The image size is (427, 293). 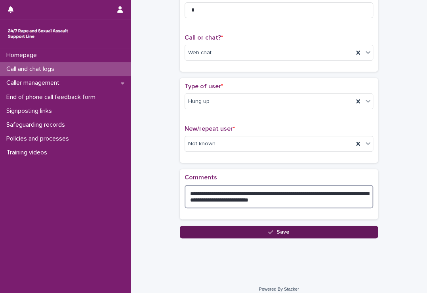 I want to click on span: Type of user, so click(x=204, y=86).